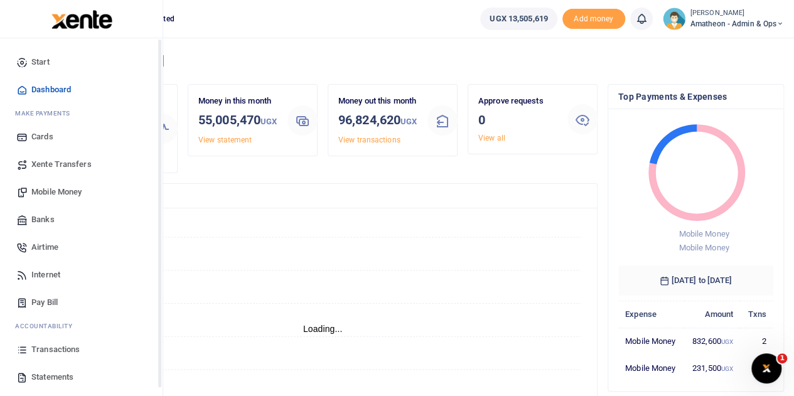  What do you see at coordinates (492, 138) in the screenshot?
I see `a: View all` at bounding box center [492, 138].